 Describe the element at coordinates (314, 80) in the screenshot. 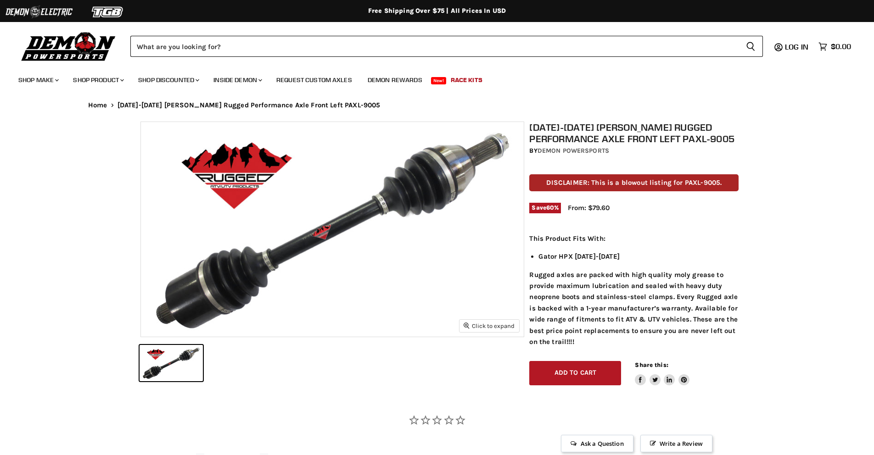

I see `a: Request Custom Axles` at that location.